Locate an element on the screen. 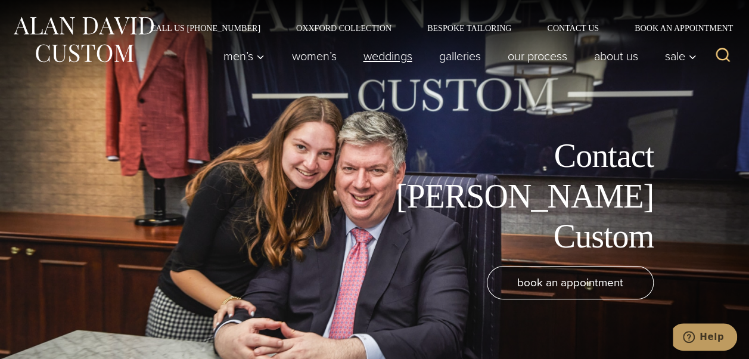 The image size is (749, 359). button: View Search Form is located at coordinates (722, 56).